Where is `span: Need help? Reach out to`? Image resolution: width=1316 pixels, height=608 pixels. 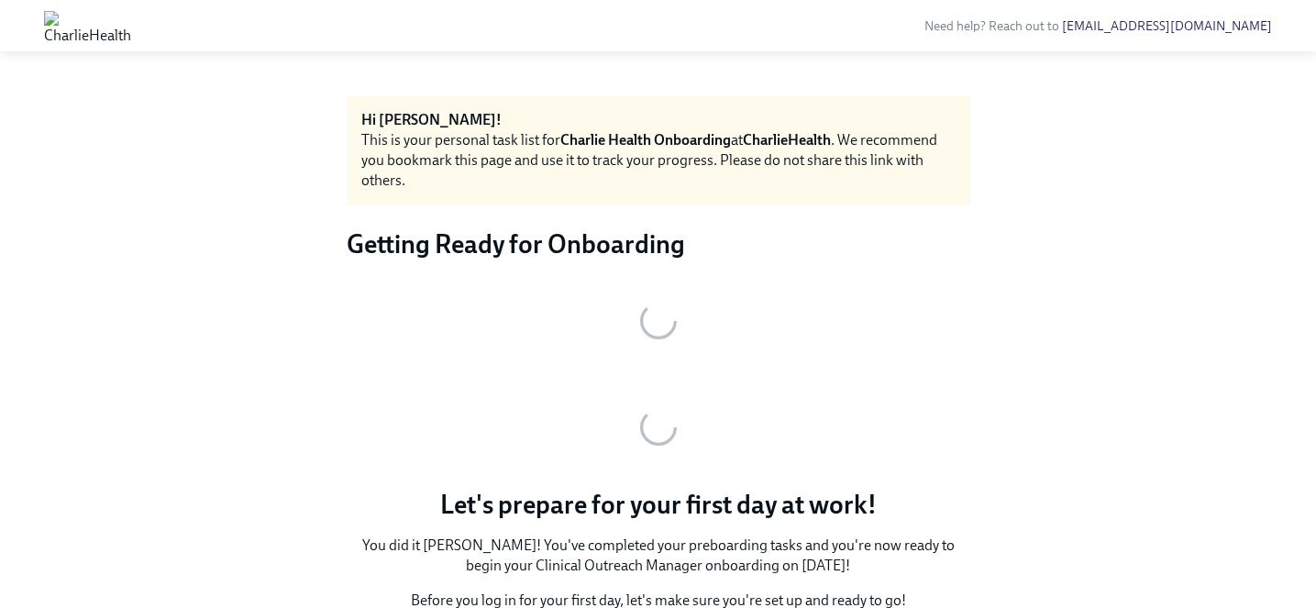 span: Need help? Reach out to is located at coordinates (1097, 26).